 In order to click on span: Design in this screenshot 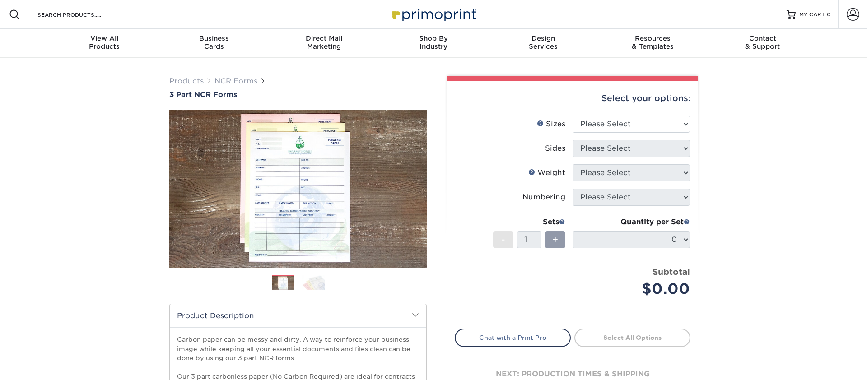, I will do `click(543, 38)`.